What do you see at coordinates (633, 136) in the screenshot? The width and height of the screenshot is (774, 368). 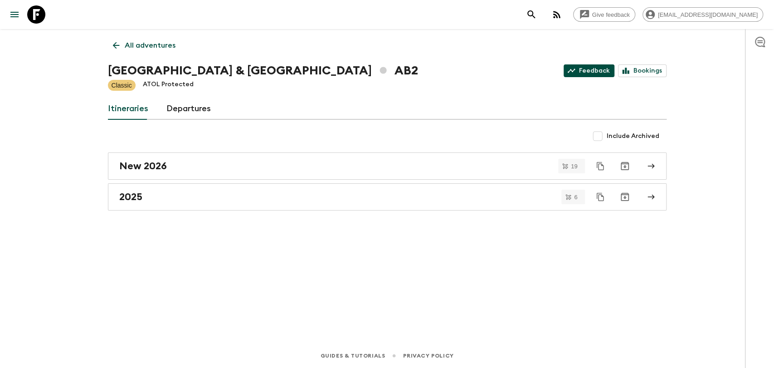 I see `span: Include Archived` at bounding box center [633, 136].